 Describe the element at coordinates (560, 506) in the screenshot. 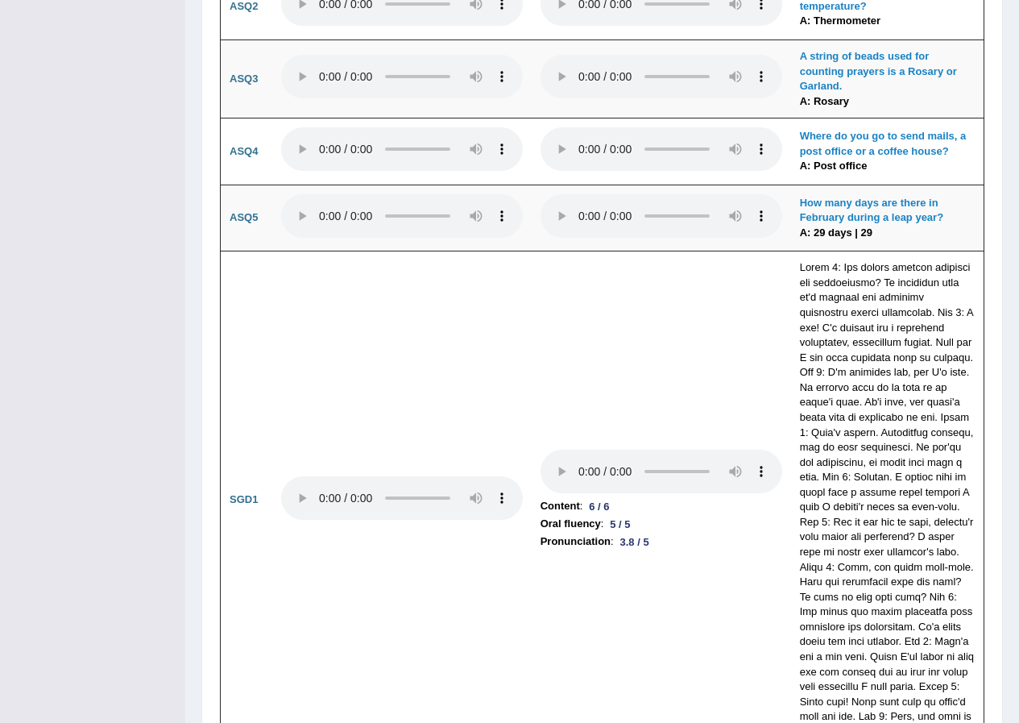

I see `b: Content` at that location.